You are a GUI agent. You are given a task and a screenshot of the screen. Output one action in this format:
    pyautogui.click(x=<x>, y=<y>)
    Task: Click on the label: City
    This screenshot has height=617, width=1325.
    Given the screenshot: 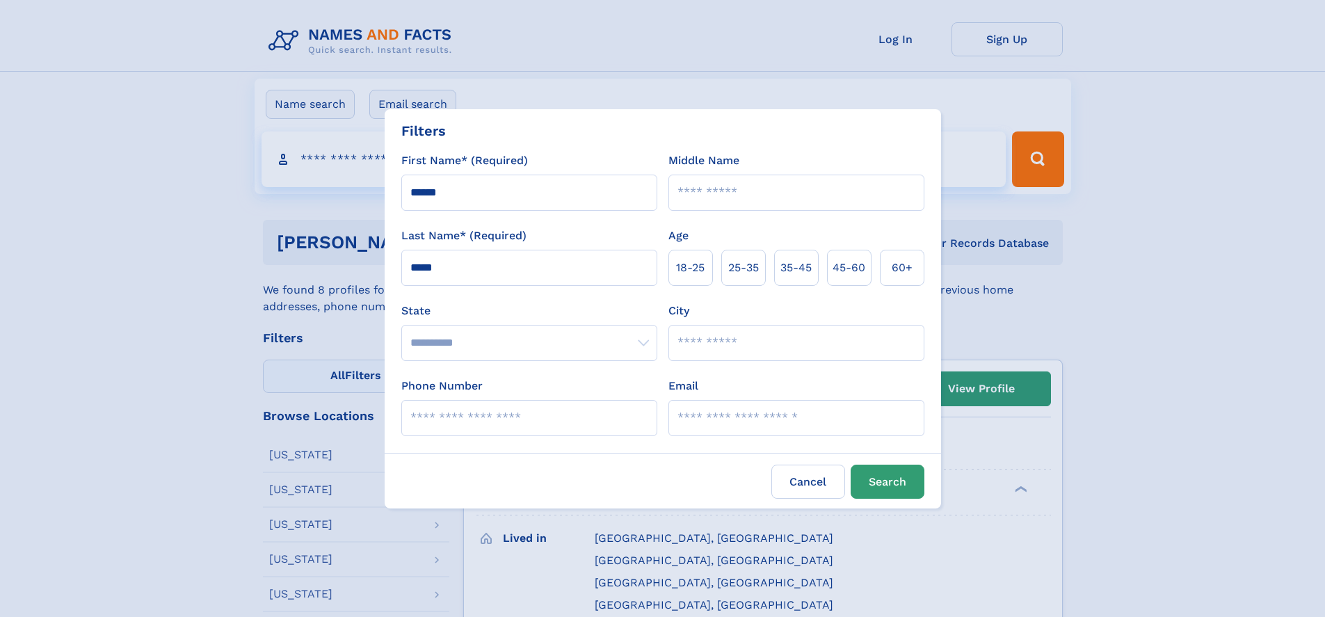 What is the action you would take?
    pyautogui.click(x=679, y=311)
    